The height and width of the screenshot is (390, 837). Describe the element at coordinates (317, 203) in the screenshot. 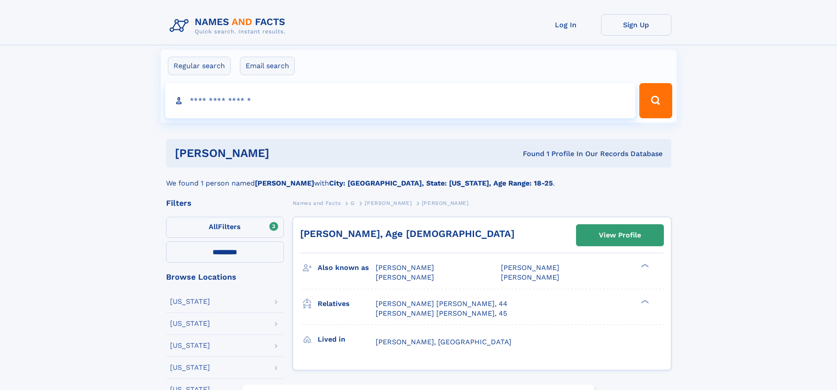

I see `a: Names and Facts` at that location.